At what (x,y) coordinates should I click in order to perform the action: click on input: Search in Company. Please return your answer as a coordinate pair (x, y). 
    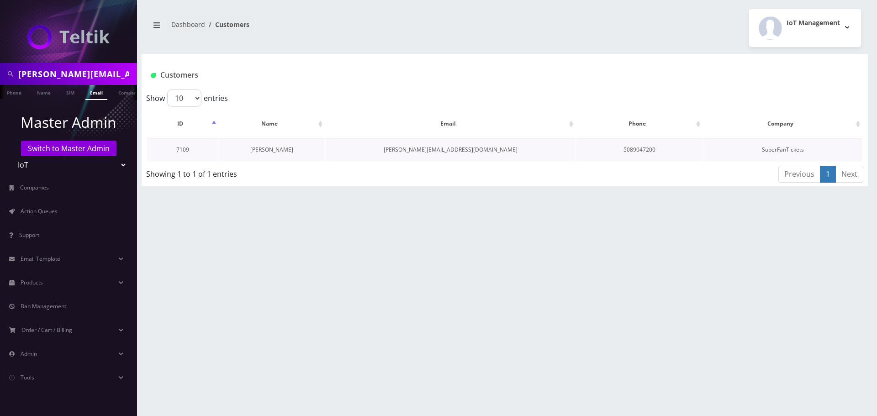
    Looking at the image, I should click on (76, 74).